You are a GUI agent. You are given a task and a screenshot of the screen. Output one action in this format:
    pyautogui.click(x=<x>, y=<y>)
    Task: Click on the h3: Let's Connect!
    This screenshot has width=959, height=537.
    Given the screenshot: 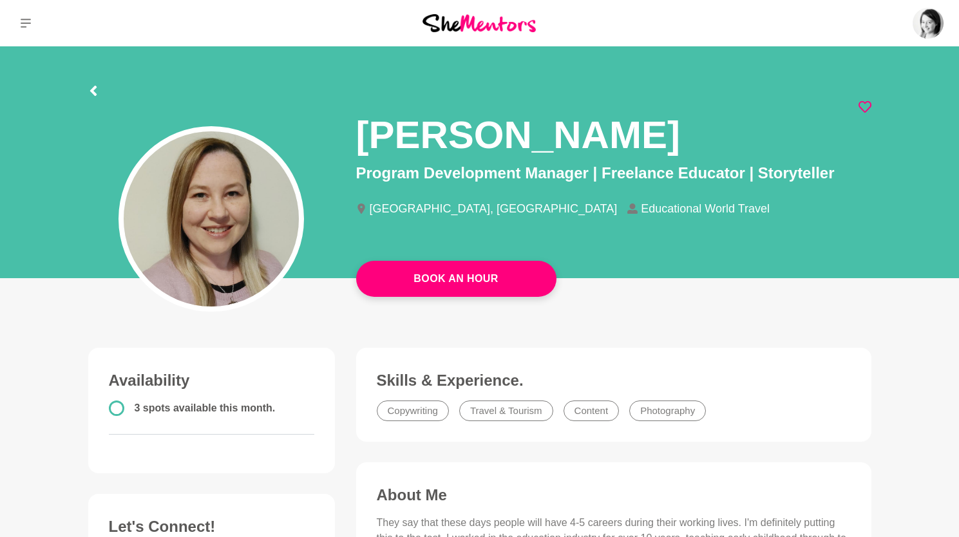 What is the action you would take?
    pyautogui.click(x=212, y=527)
    